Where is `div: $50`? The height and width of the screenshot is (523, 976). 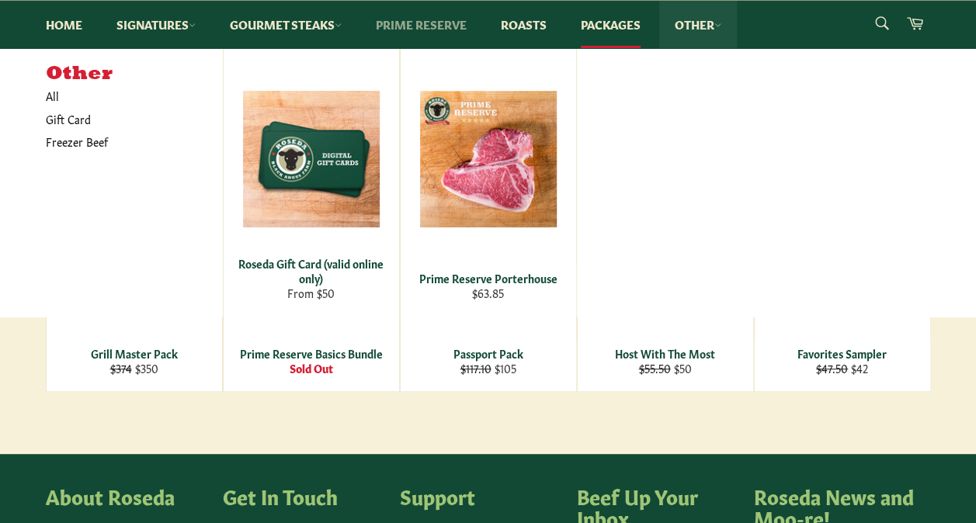
div: $50 is located at coordinates (665, 368).